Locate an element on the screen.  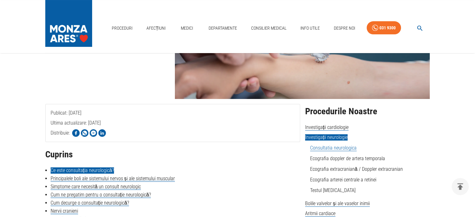
button: delete is located at coordinates (460, 186).